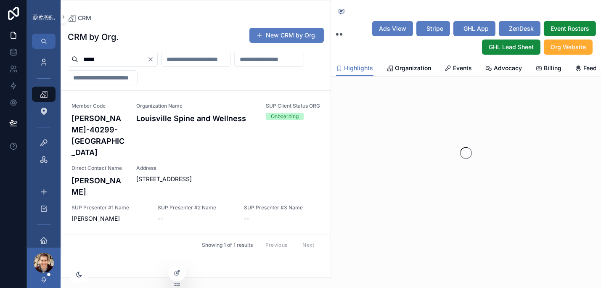 Image resolution: width=601 pixels, height=288 pixels. What do you see at coordinates (93, 37) in the screenshot?
I see `h1: CRM by Org.` at bounding box center [93, 37].